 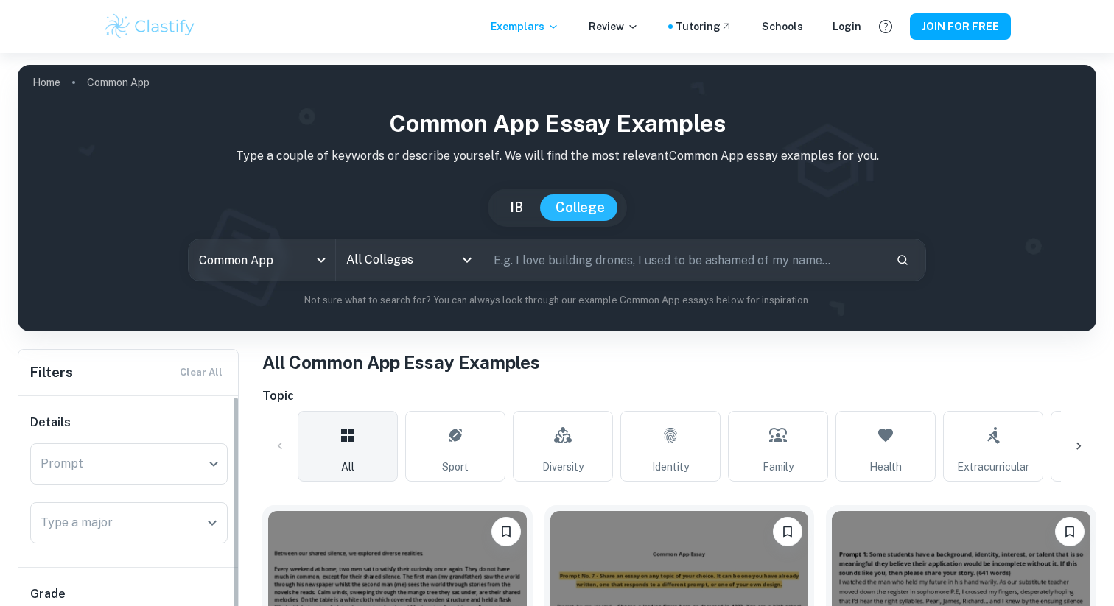 I want to click on div: Schools, so click(x=782, y=27).